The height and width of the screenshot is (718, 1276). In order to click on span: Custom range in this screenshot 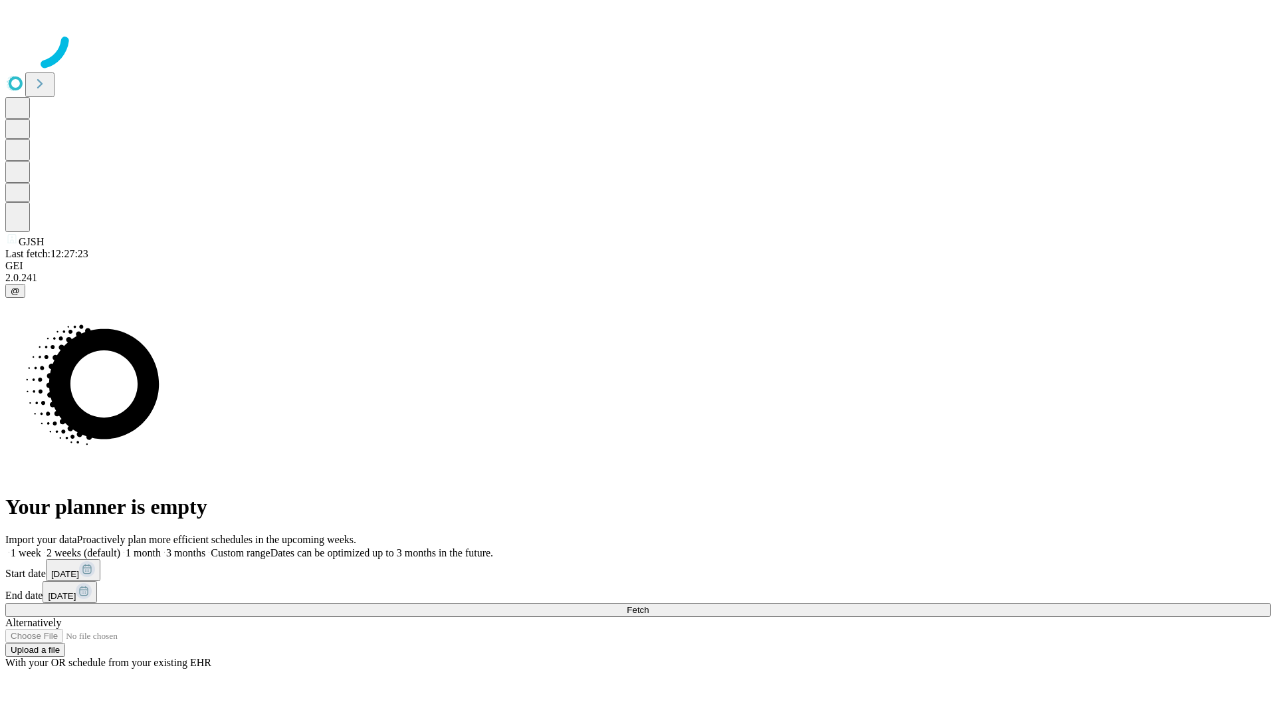, I will do `click(240, 552)`.